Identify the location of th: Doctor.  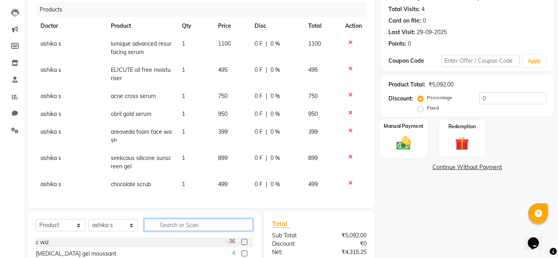
(71, 26).